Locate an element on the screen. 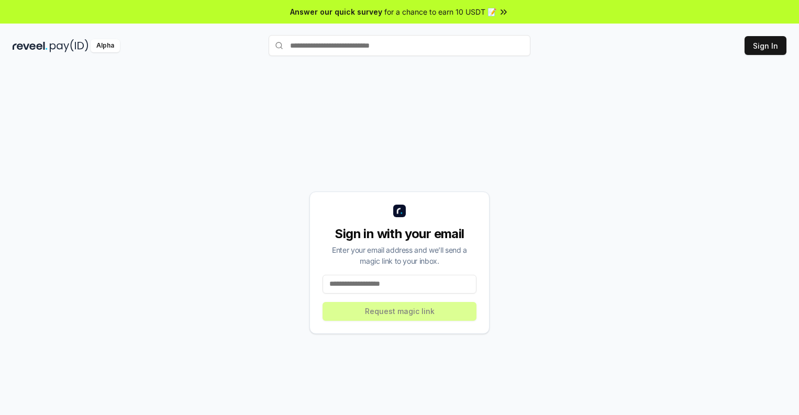 This screenshot has width=799, height=415. img: pay_id is located at coordinates (69, 46).